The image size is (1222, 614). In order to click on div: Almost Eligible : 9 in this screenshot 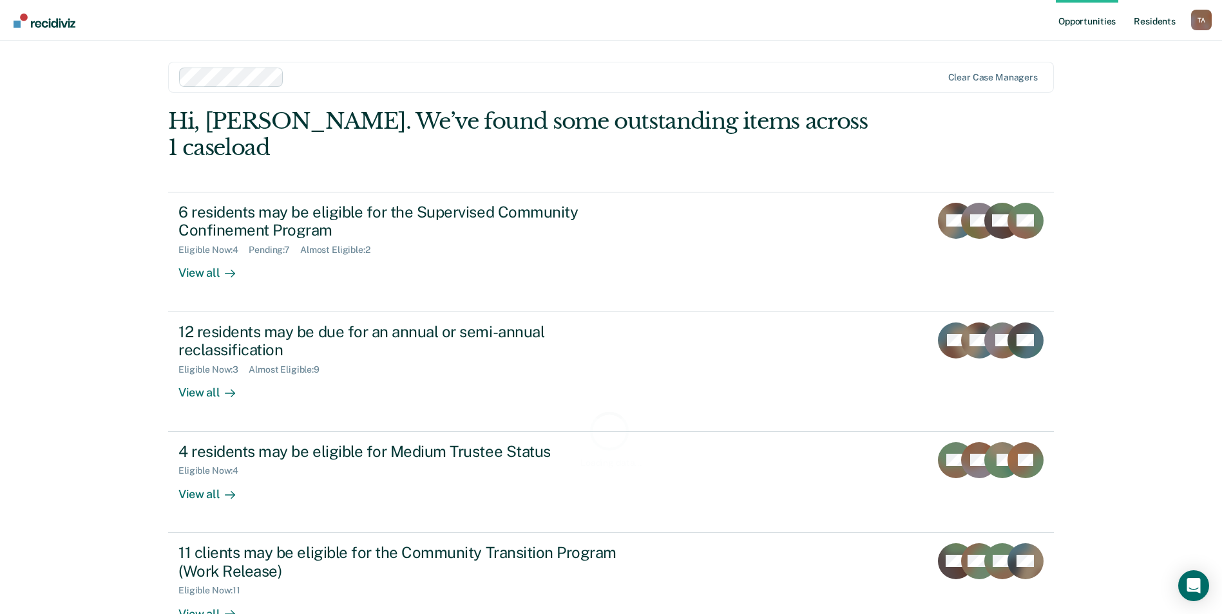, I will do `click(289, 370)`.